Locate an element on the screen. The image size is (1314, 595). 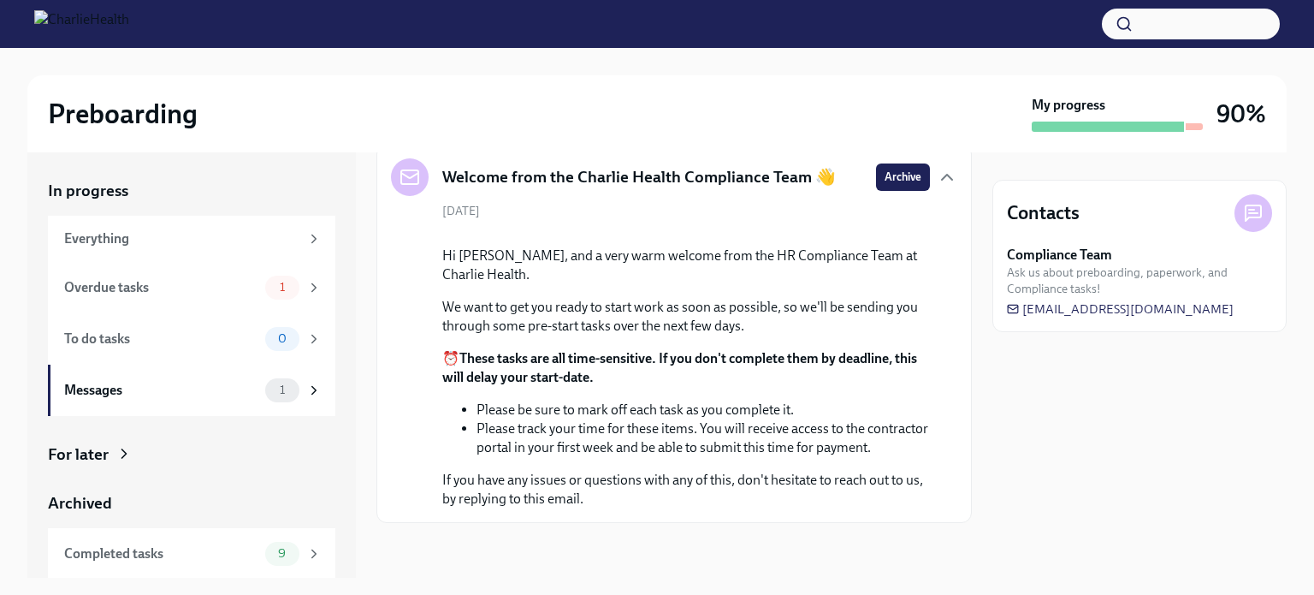
strong: These tasks are all time-sensitive. If you don't complete them by deadline, this will delay your ... is located at coordinates (679, 367).